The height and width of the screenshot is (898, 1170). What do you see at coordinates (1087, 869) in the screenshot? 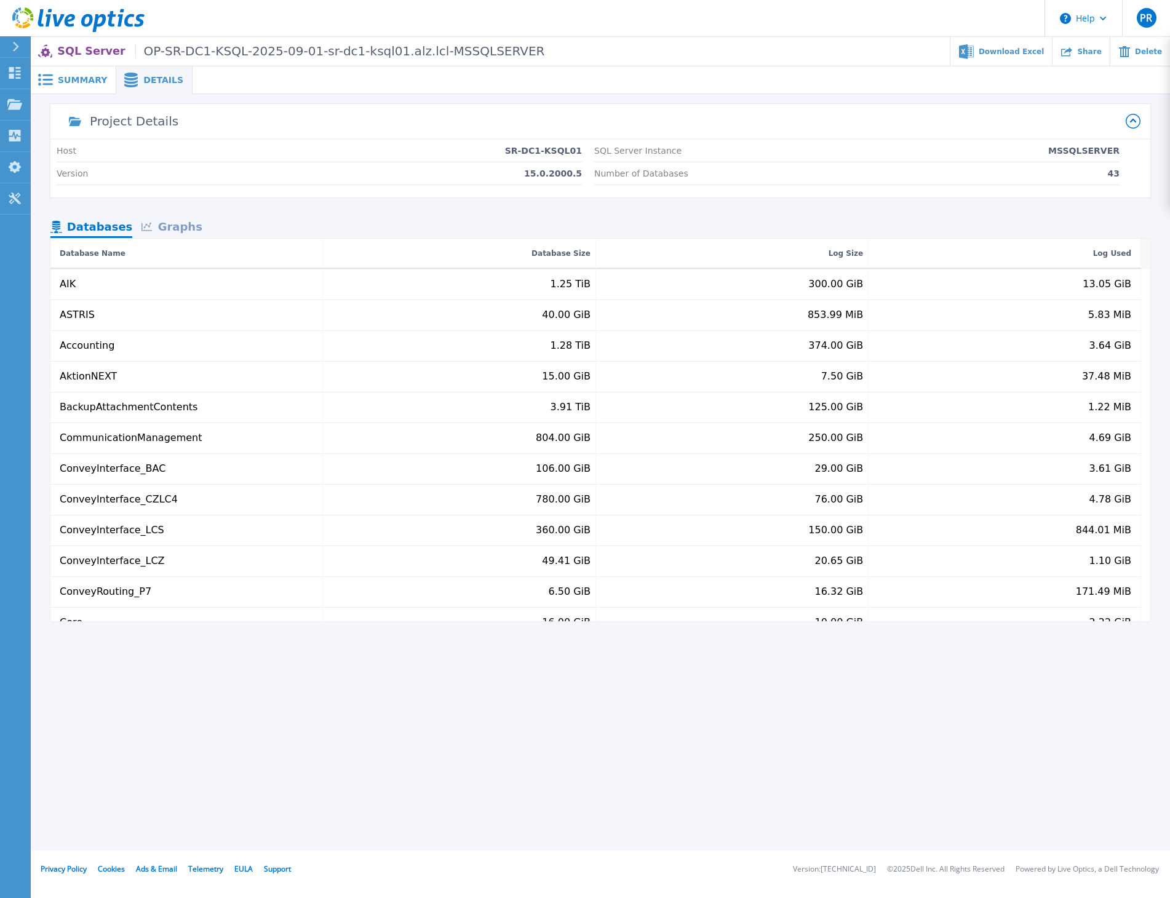
I see `li: Powered by Live Optics, a Dell Technology` at bounding box center [1087, 869].